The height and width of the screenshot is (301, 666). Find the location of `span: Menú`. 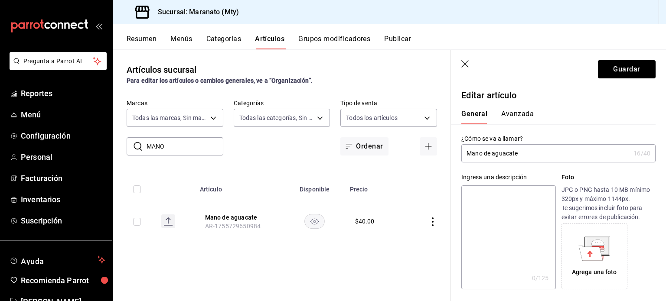

span: Menú is located at coordinates (63, 114).